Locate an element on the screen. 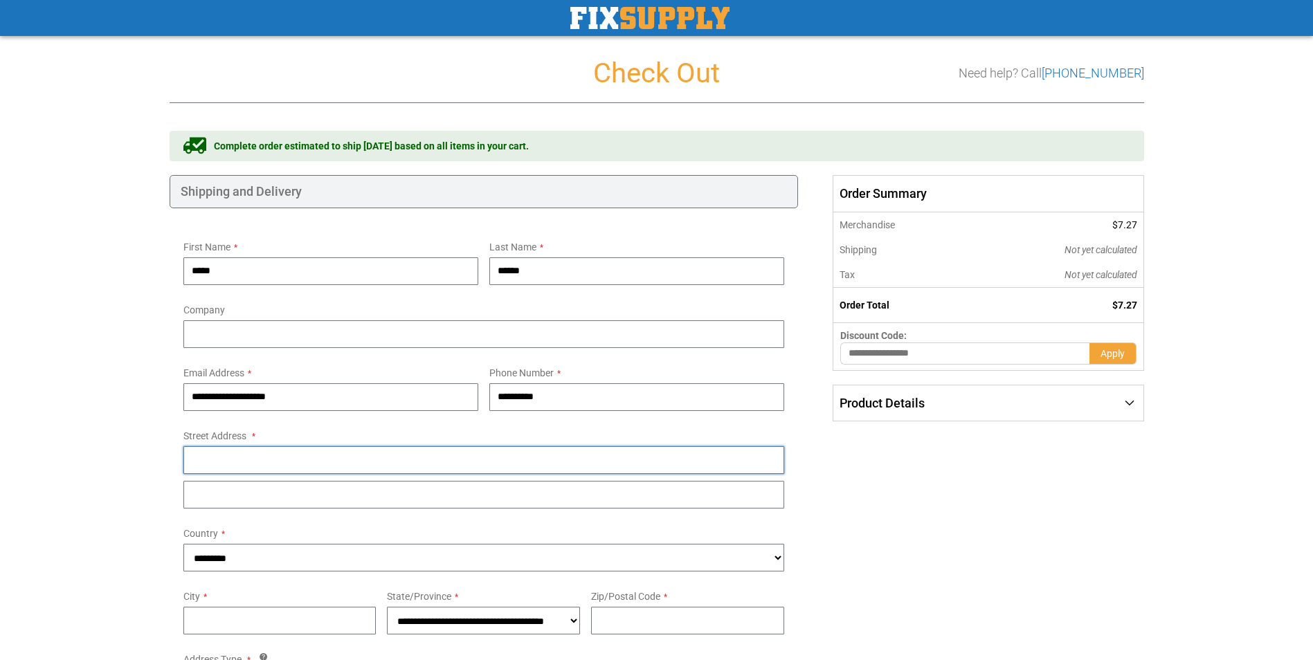 The height and width of the screenshot is (660, 1313). span: Zip/Postal Code is located at coordinates (626, 596).